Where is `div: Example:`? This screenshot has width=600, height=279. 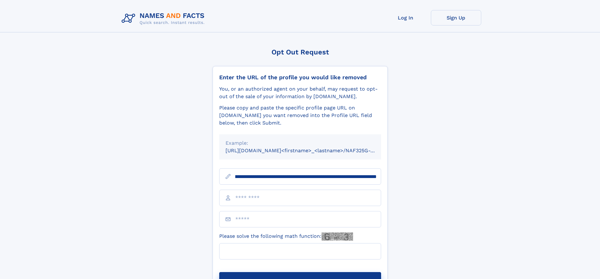
div: Example: is located at coordinates (300, 143).